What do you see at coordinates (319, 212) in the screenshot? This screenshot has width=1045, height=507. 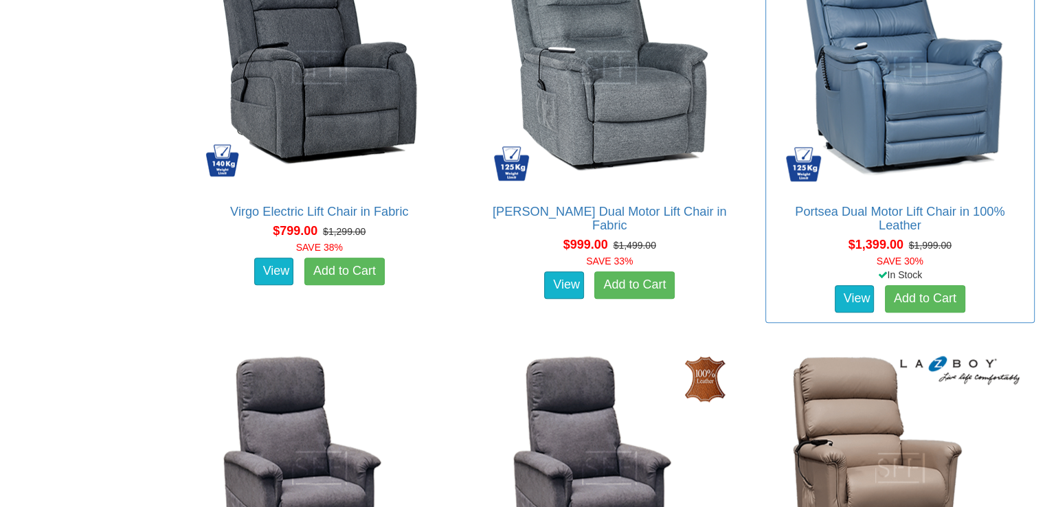 I see `a: Virgo Electric Lift Chair in Fabric` at bounding box center [319, 212].